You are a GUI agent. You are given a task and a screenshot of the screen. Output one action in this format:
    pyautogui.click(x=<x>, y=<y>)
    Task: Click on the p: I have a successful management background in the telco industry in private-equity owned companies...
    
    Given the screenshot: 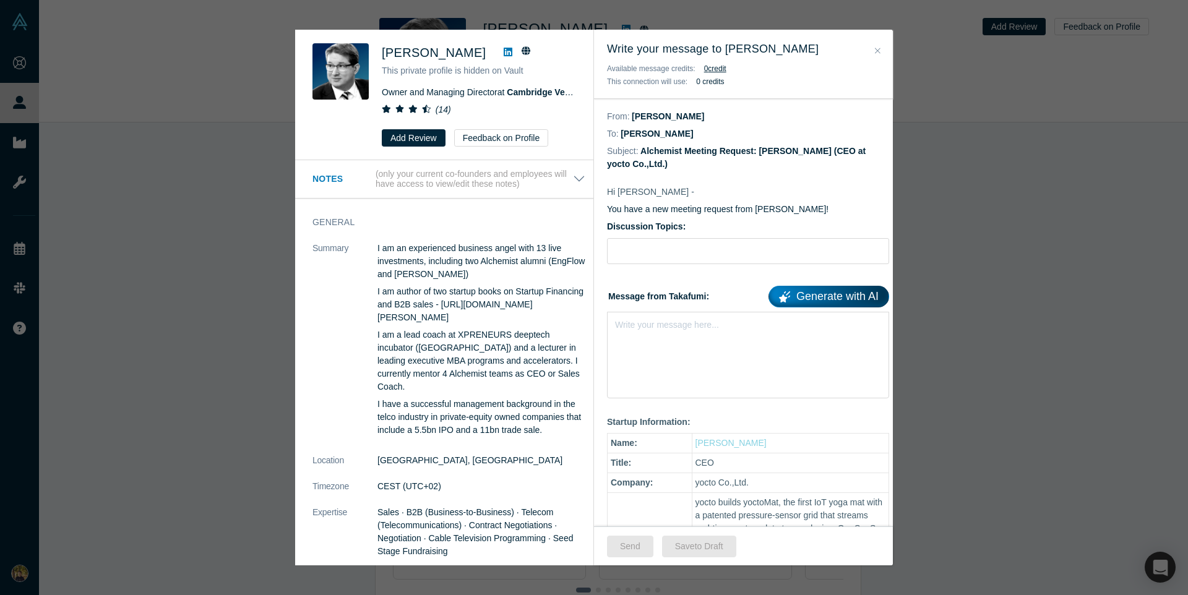 What is the action you would take?
    pyautogui.click(x=481, y=417)
    